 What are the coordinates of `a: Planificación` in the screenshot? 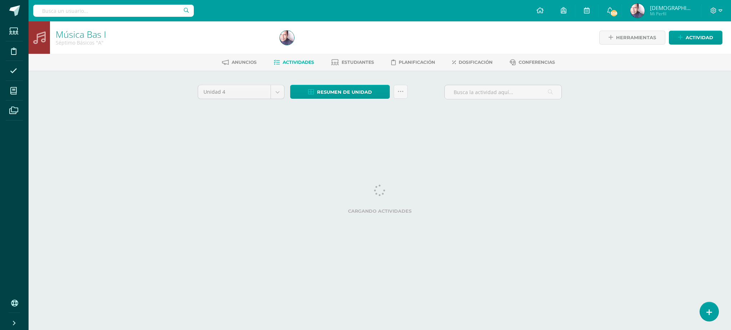 It's located at (413, 62).